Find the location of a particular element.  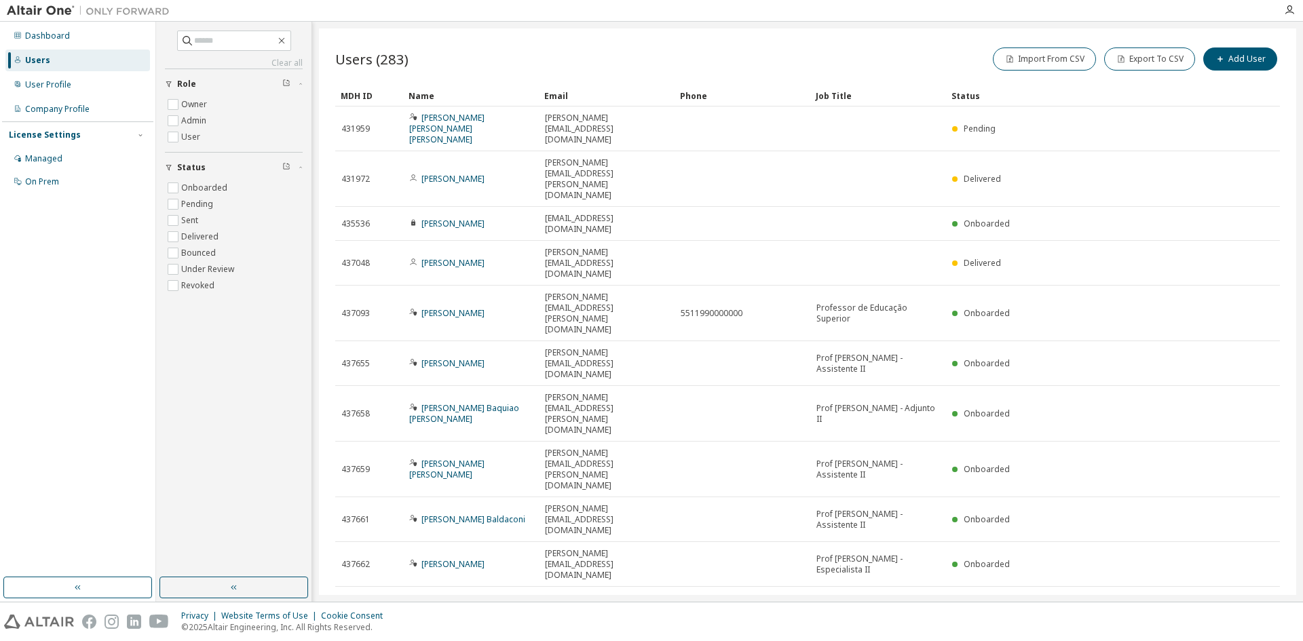

div: License Settings is located at coordinates (45, 135).